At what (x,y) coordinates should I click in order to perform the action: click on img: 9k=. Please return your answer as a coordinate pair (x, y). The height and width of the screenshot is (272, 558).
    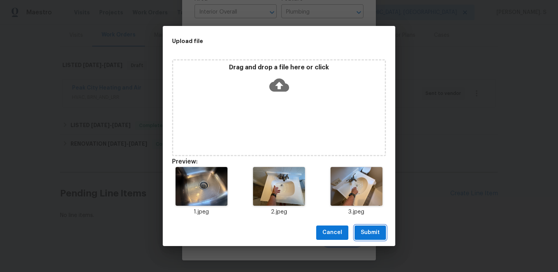
    Looking at the image, I should click on (356, 187).